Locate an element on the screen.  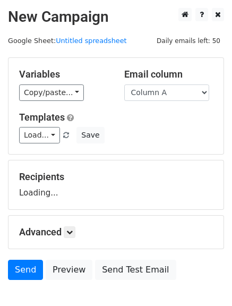
button: Save is located at coordinates (90, 135).